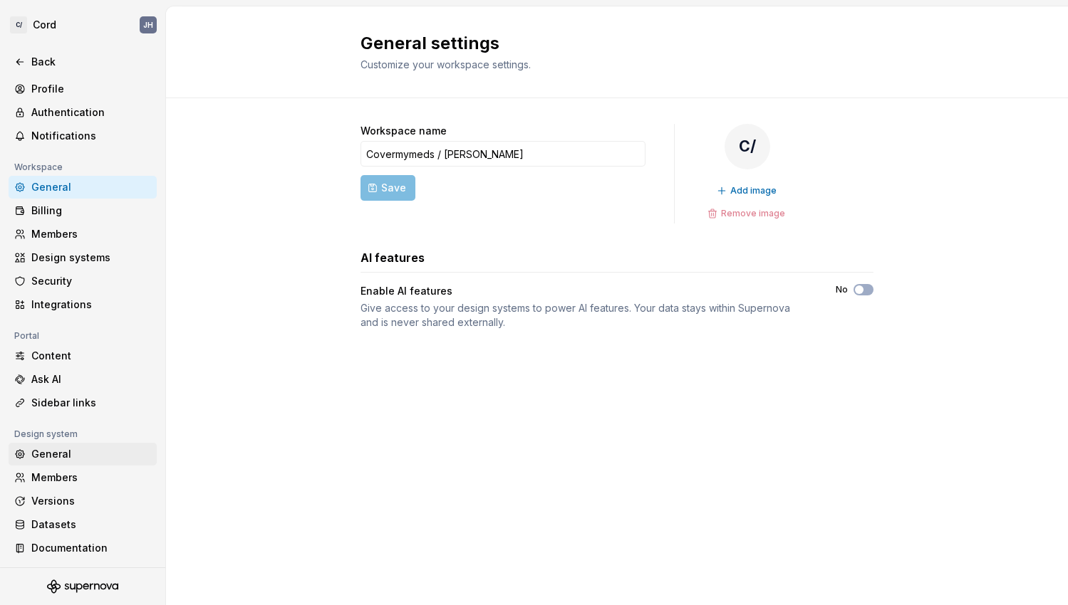  What do you see at coordinates (91, 356) in the screenshot?
I see `div: Content` at bounding box center [91, 356].